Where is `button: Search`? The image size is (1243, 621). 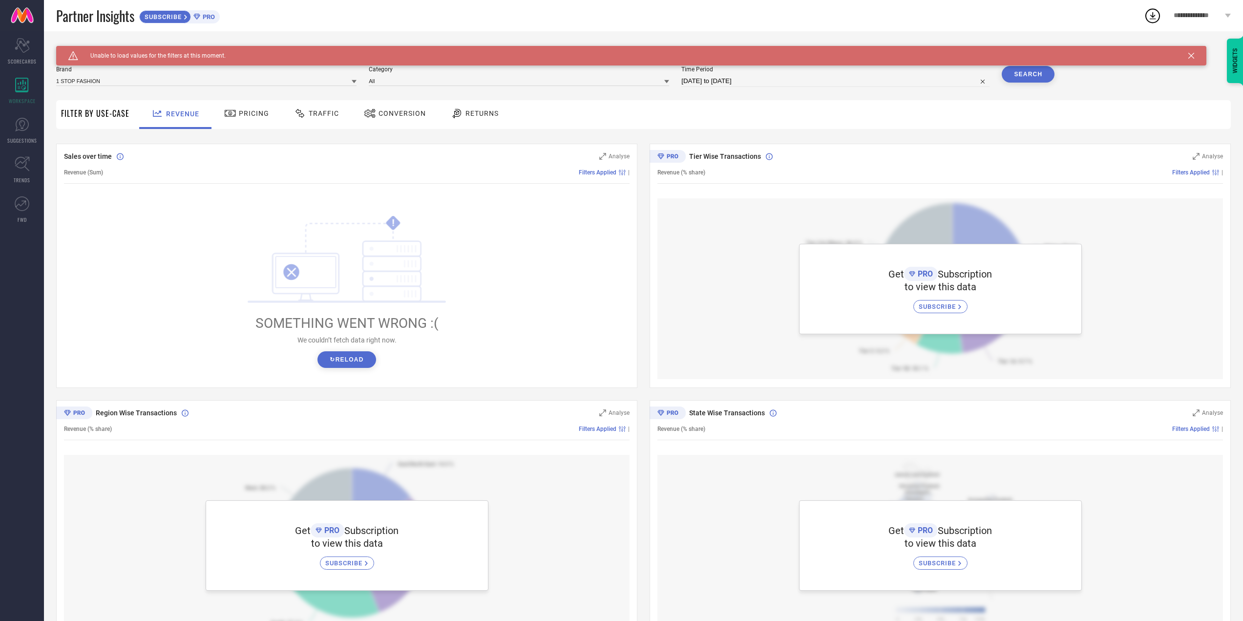
button: Search is located at coordinates (1028, 74).